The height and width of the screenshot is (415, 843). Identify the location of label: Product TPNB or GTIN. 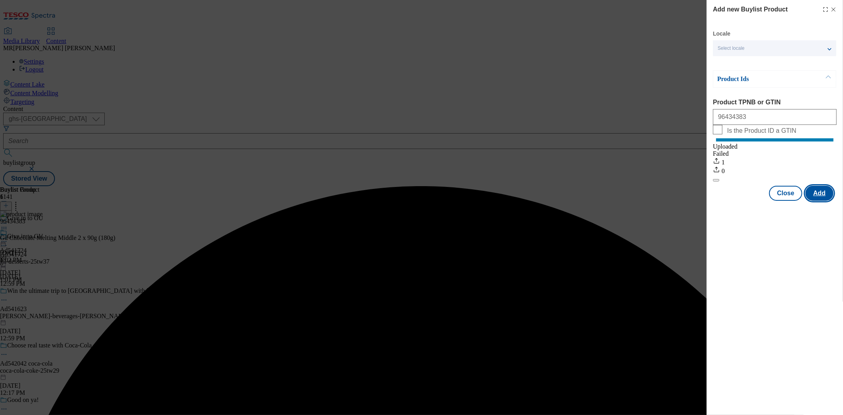
(775, 102).